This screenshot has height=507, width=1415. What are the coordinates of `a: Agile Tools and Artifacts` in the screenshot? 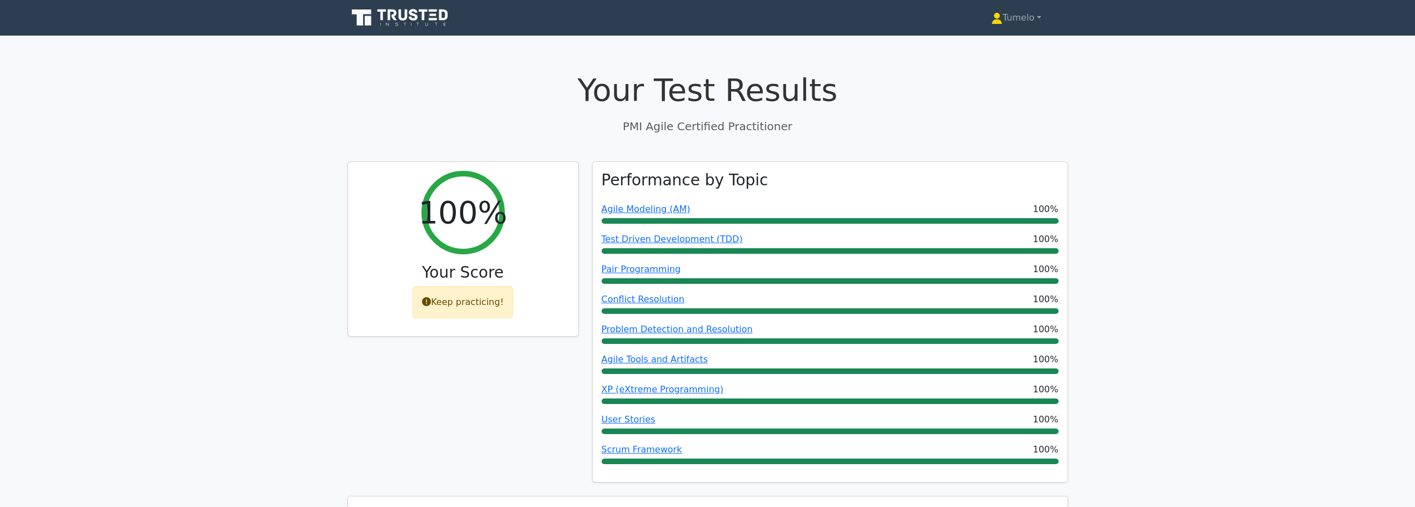 It's located at (655, 359).